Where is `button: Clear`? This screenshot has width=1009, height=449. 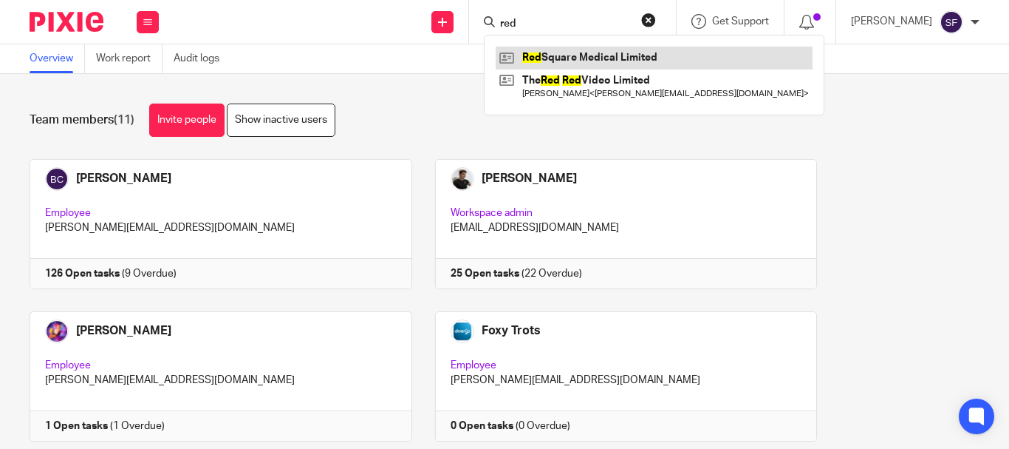 button: Clear is located at coordinates (649, 20).